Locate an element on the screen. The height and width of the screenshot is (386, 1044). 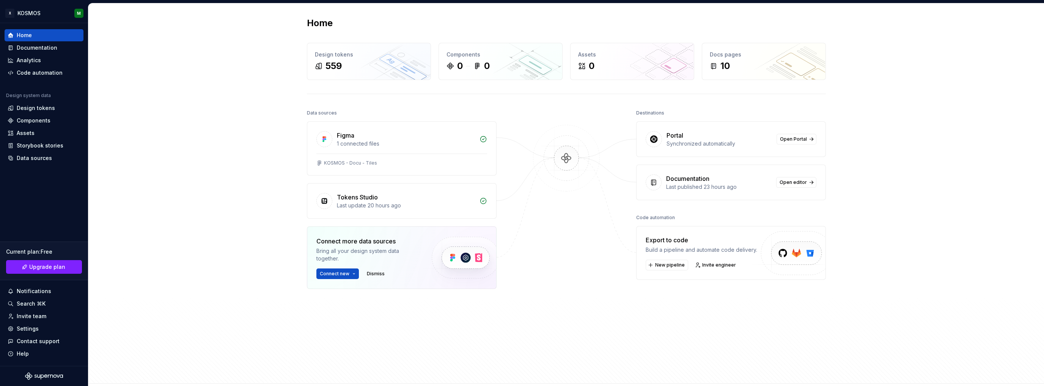
a: Documentation is located at coordinates (44, 48).